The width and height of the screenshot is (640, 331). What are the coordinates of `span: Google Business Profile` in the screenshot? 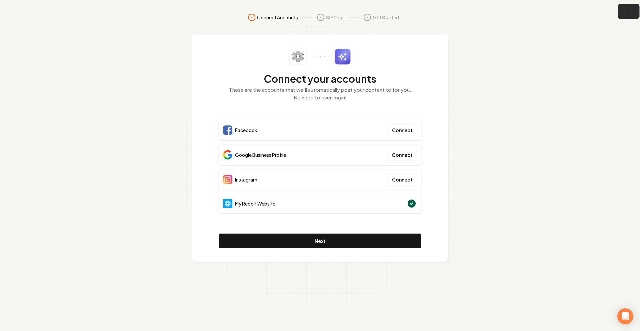 It's located at (260, 155).